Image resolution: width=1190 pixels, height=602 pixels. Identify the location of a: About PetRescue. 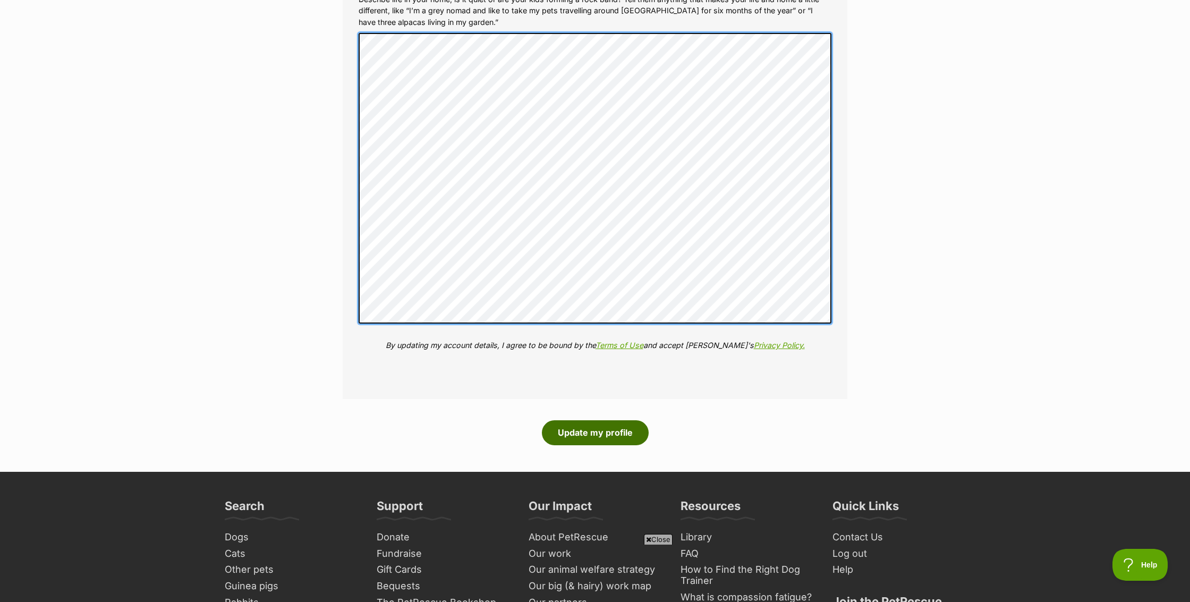
(595, 537).